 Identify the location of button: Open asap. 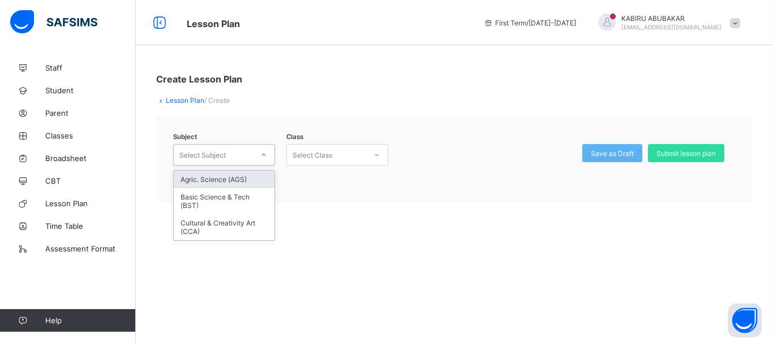
(744, 321).